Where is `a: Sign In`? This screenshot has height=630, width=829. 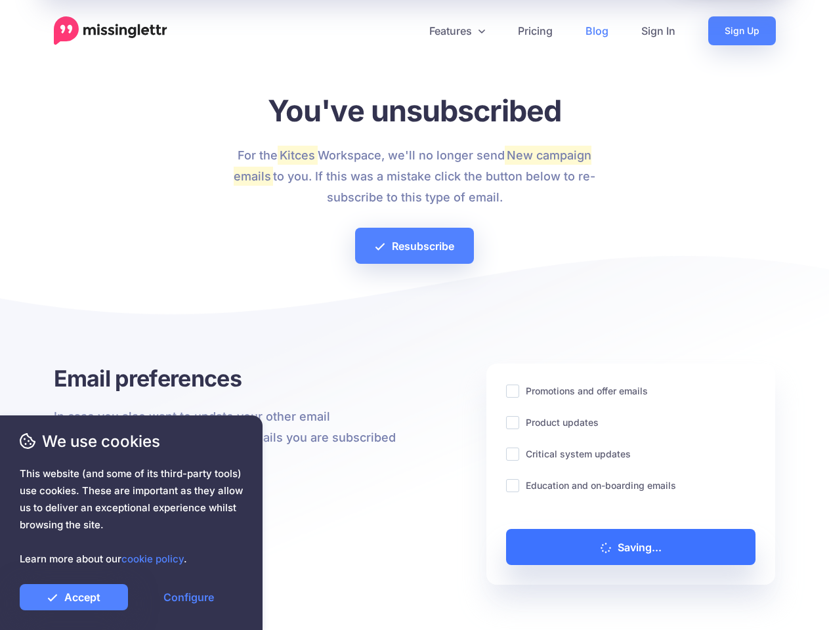
a: Sign In is located at coordinates (659, 31).